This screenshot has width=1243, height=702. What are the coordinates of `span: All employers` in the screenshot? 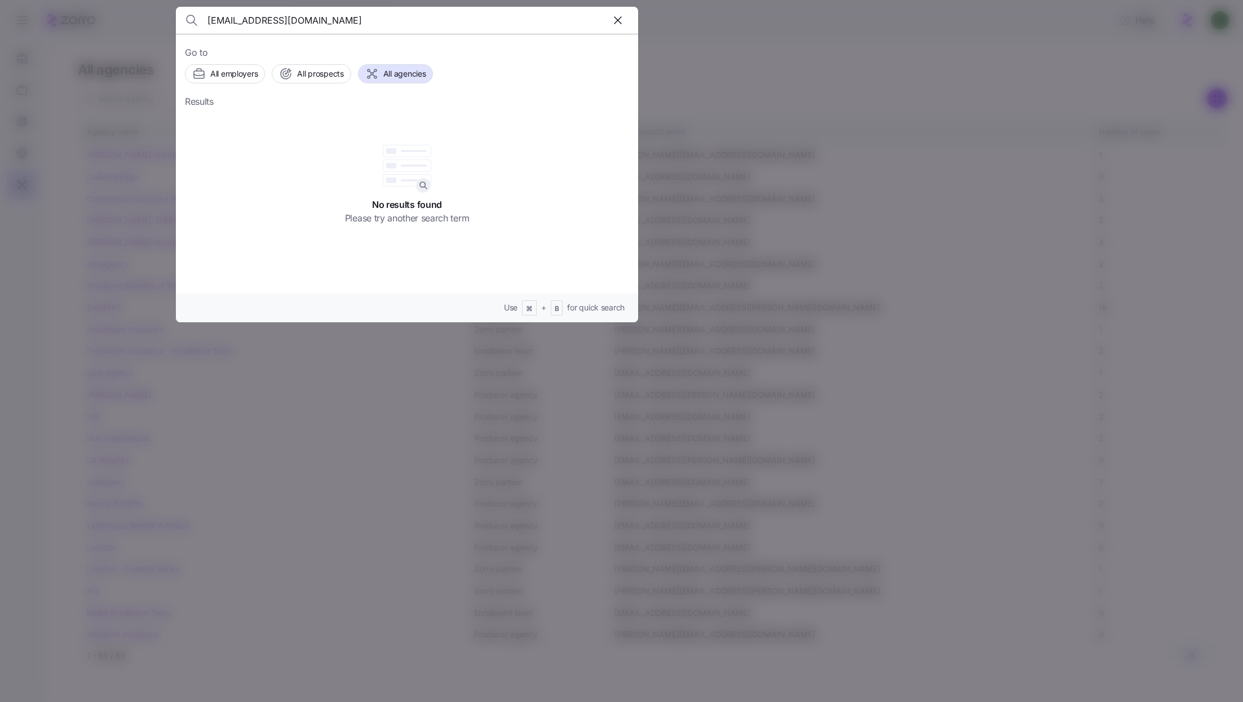 It's located at (234, 74).